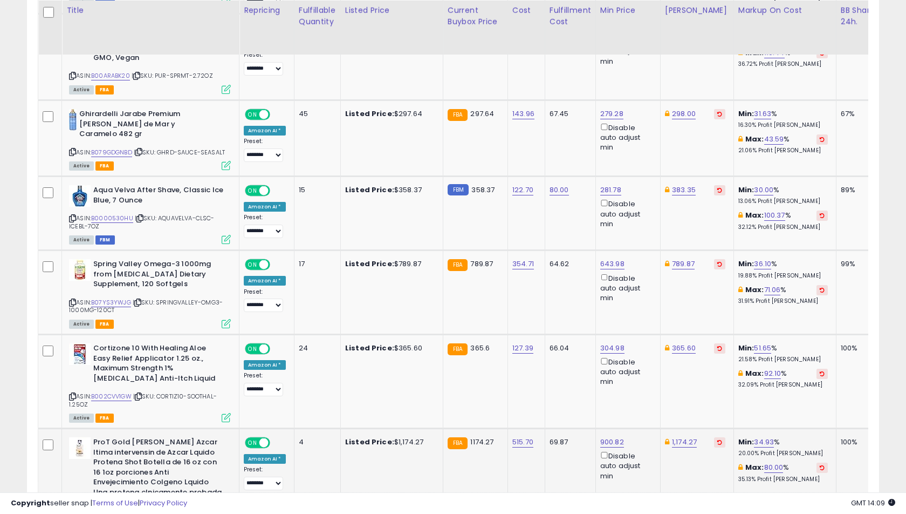 This screenshot has height=514, width=906. I want to click on a: 143.96, so click(523, 114).